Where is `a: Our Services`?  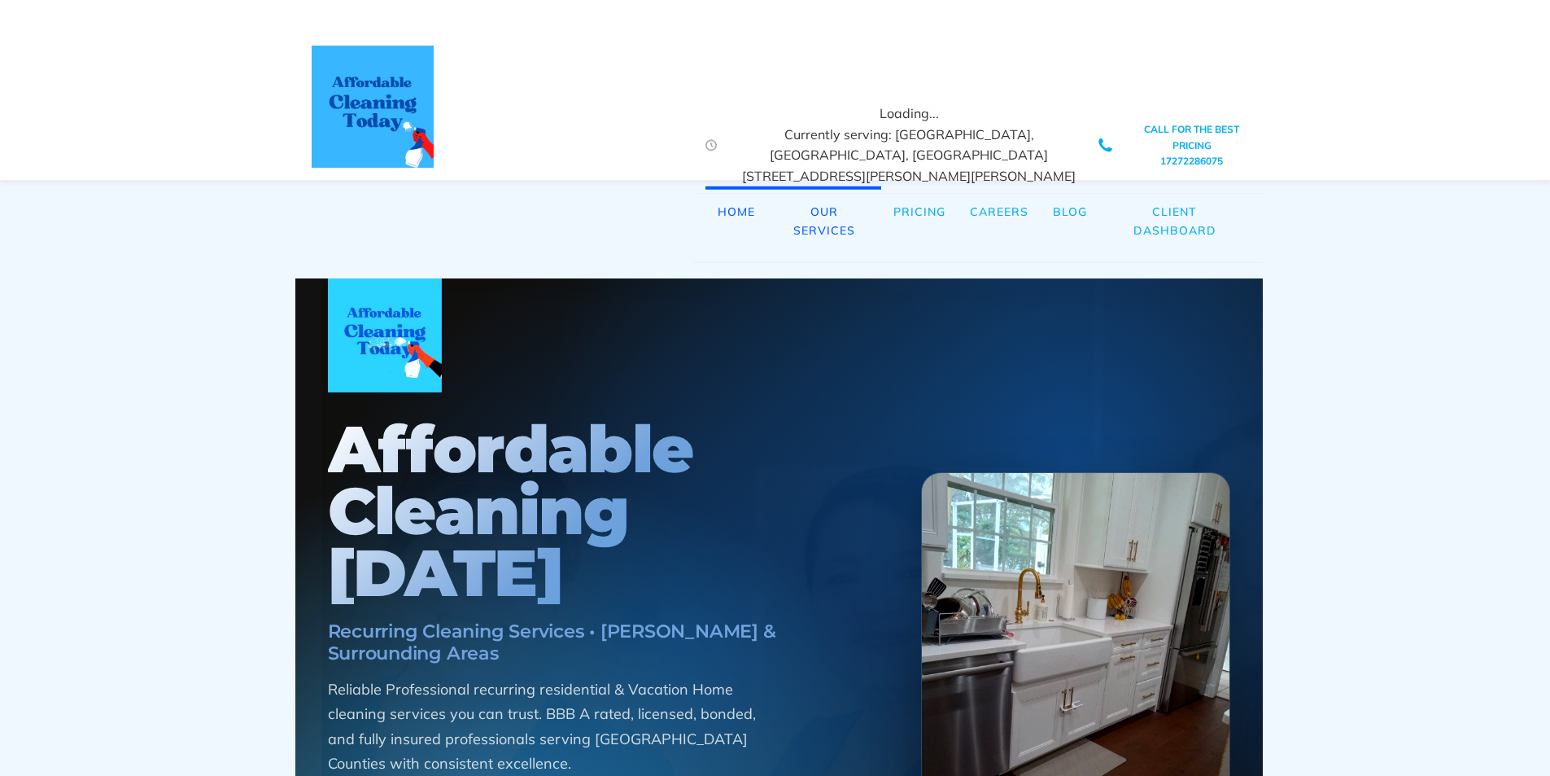
a: Our Services is located at coordinates (824, 221).